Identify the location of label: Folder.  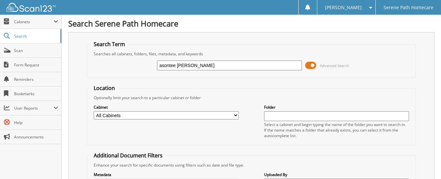
(337, 107).